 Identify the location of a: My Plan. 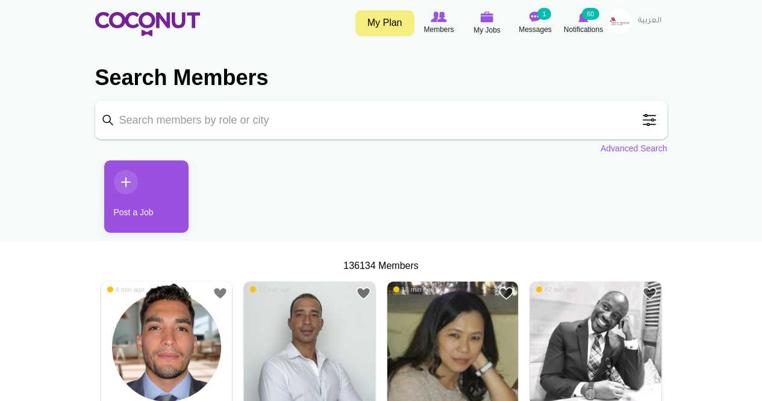
(385, 23).